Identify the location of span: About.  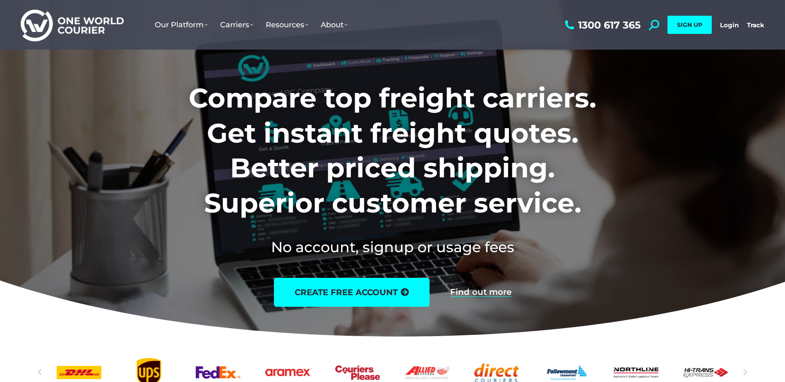
(334, 25).